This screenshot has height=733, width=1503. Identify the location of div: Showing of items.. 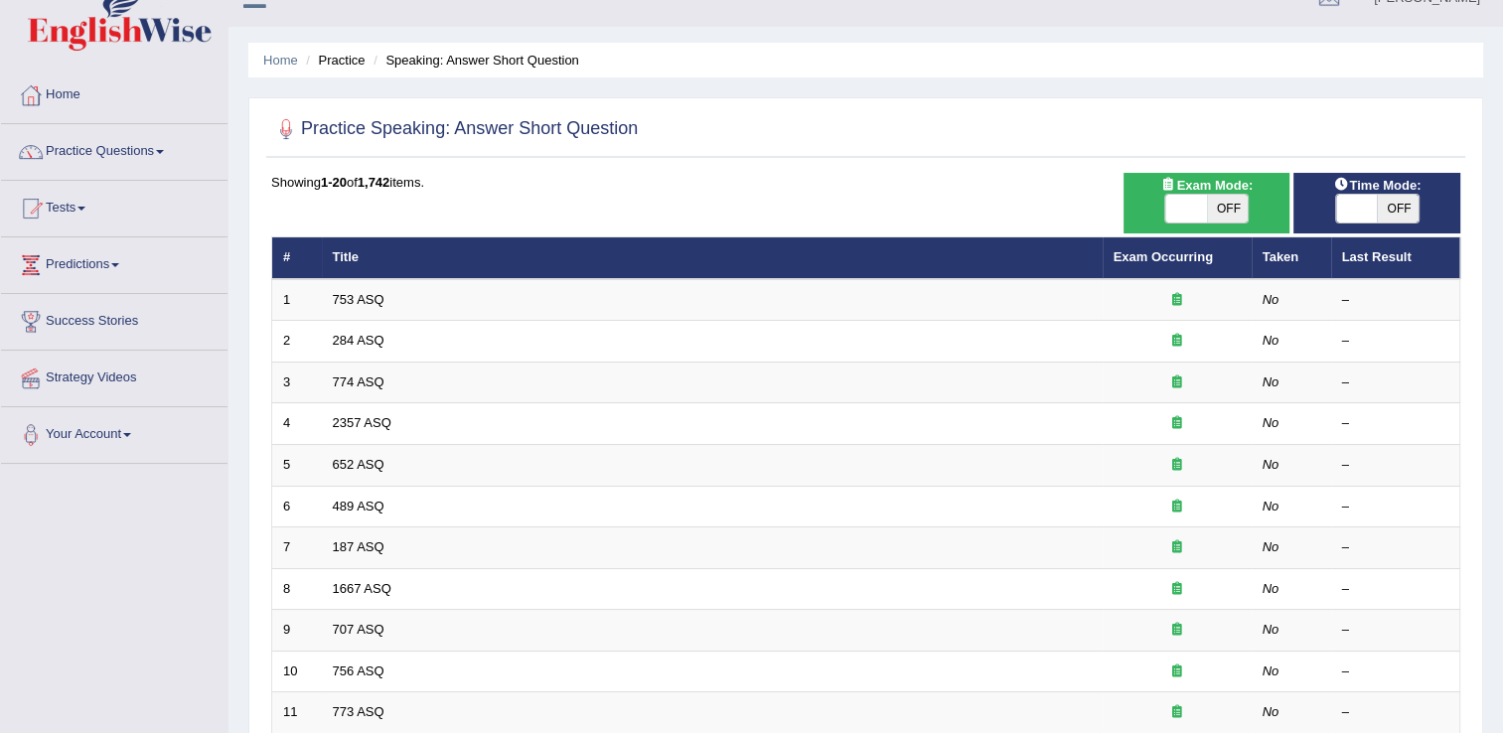
(865, 182).